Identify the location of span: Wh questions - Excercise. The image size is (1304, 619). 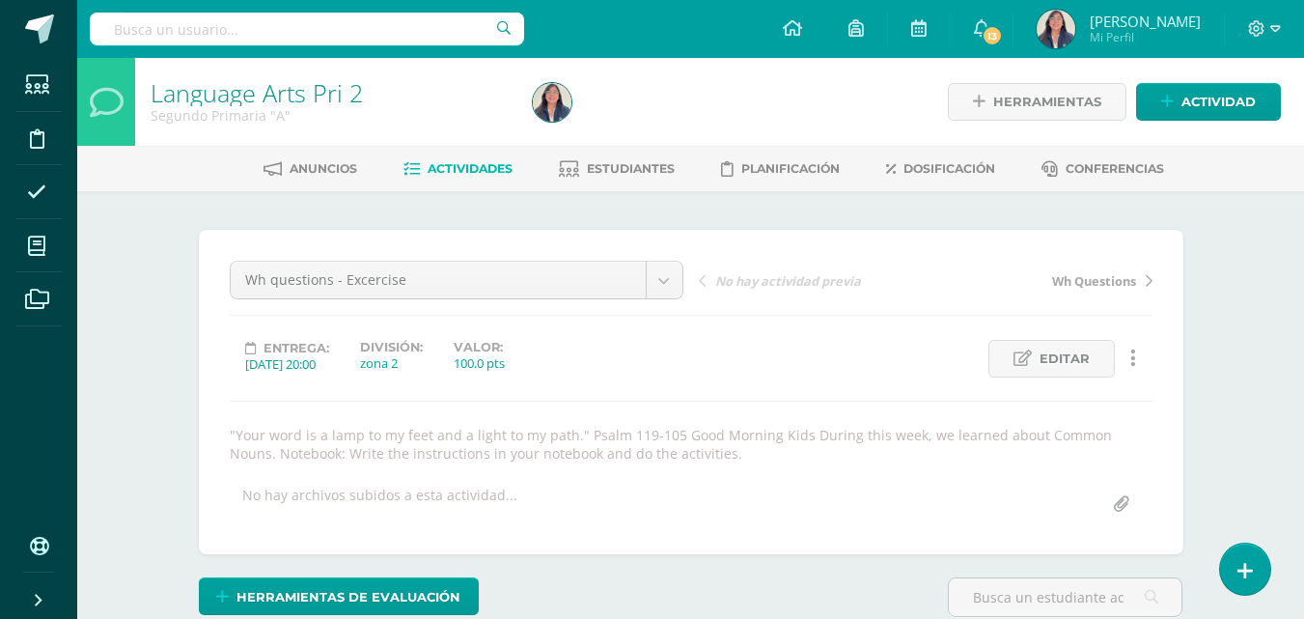
(438, 280).